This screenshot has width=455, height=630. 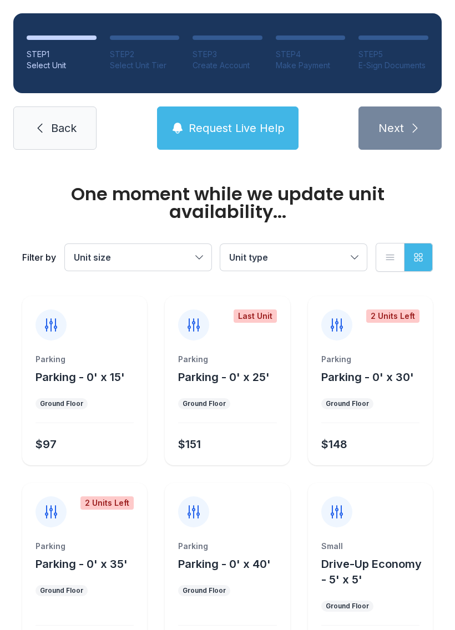 I want to click on button: Parking - 0' x 25', so click(x=224, y=377).